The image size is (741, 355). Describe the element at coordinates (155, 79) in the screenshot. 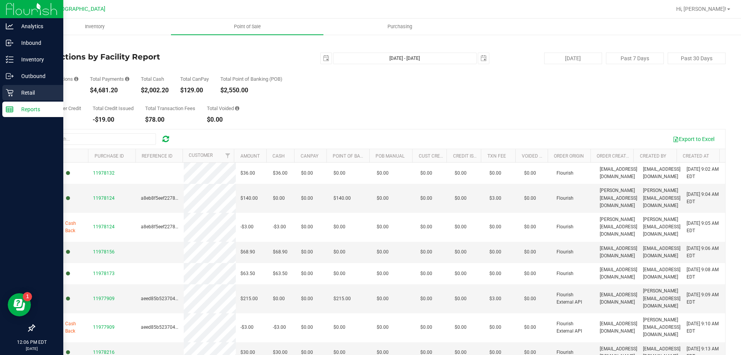

I see `div: Total Cash` at that location.